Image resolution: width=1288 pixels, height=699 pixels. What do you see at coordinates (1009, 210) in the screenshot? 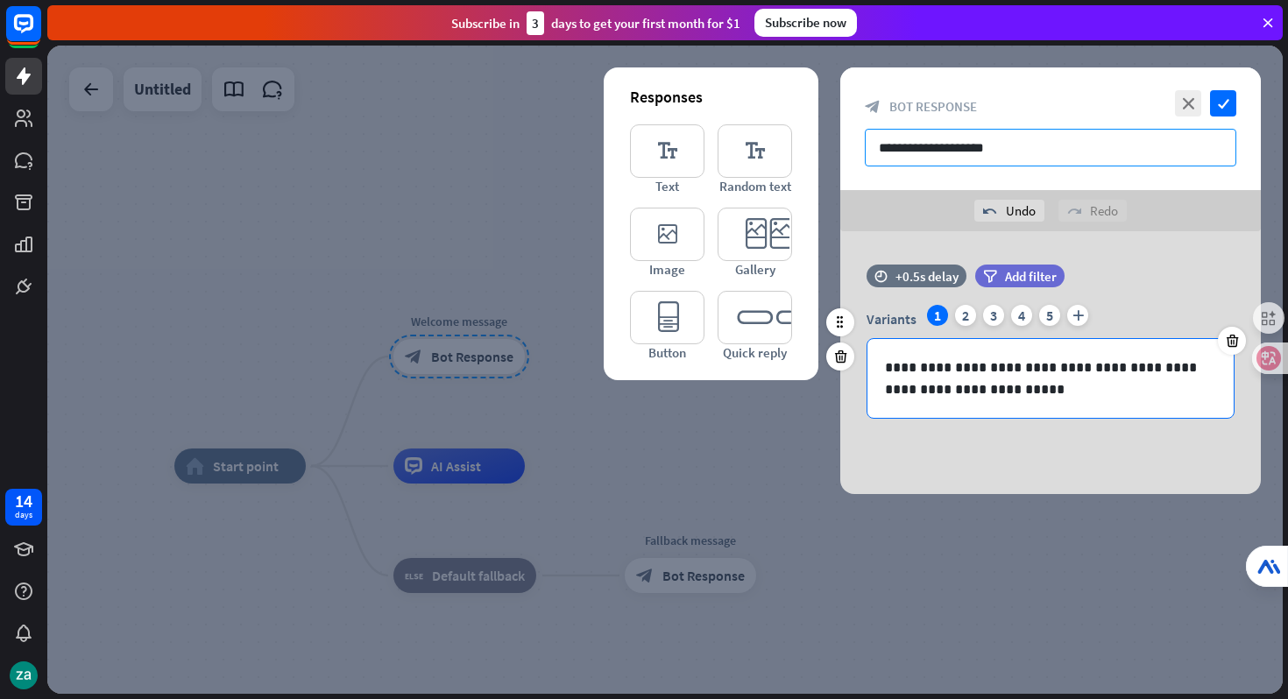
I see `div: Undo` at bounding box center [1009, 210].